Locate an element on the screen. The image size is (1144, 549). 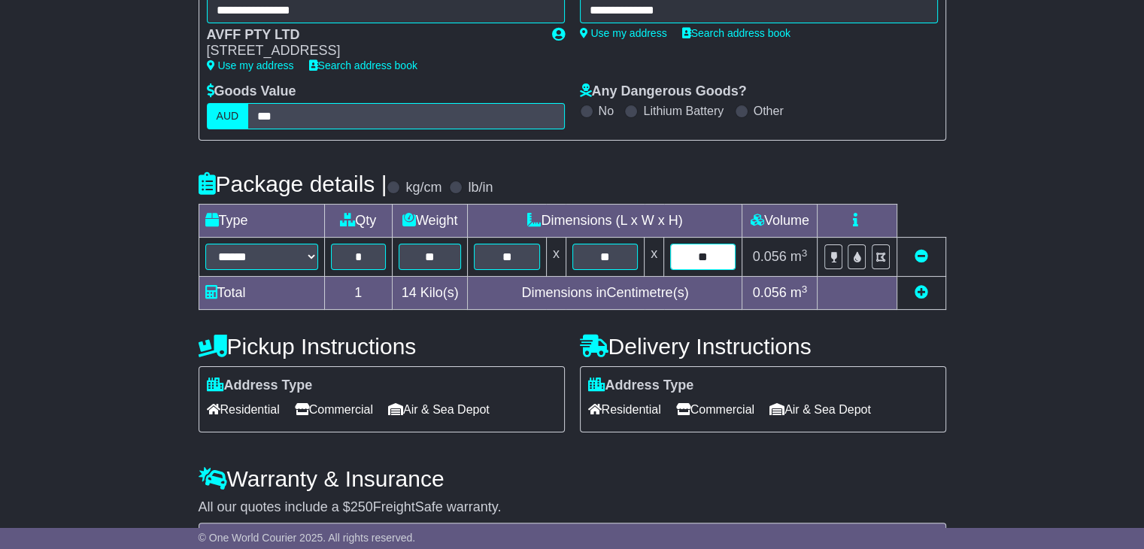
td: Dimensions in Centimetre(s) is located at coordinates (605, 293).